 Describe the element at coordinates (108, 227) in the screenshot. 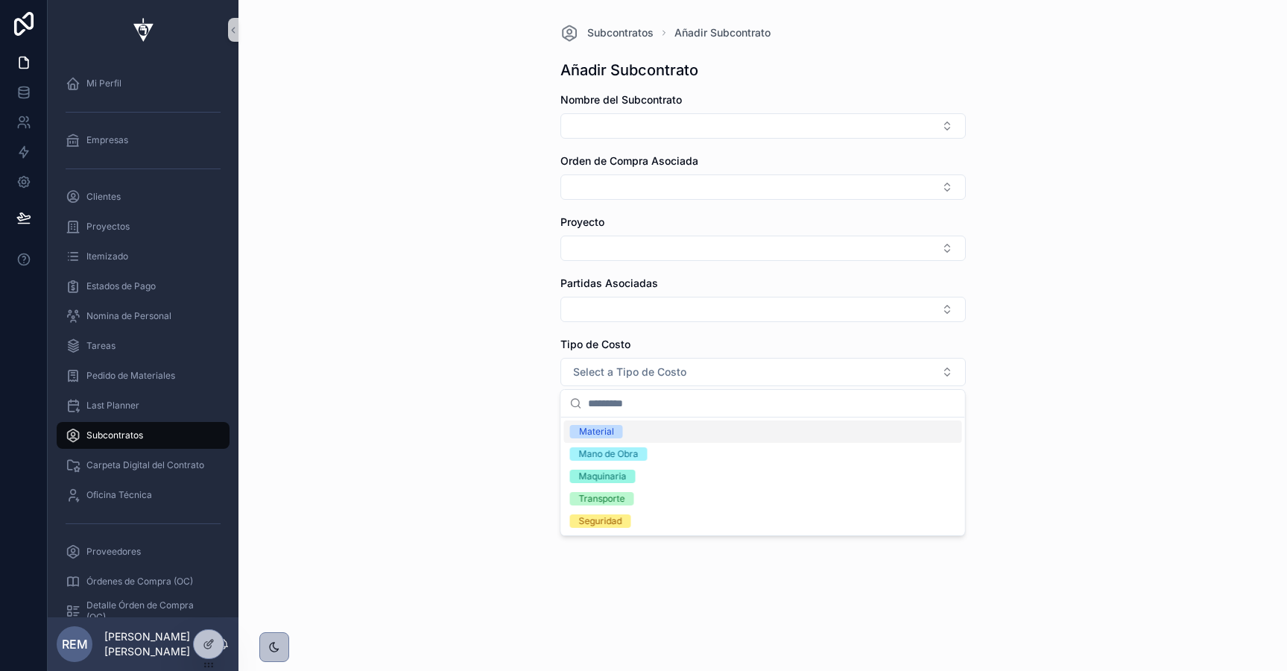

I see `span: Proyectos` at that location.